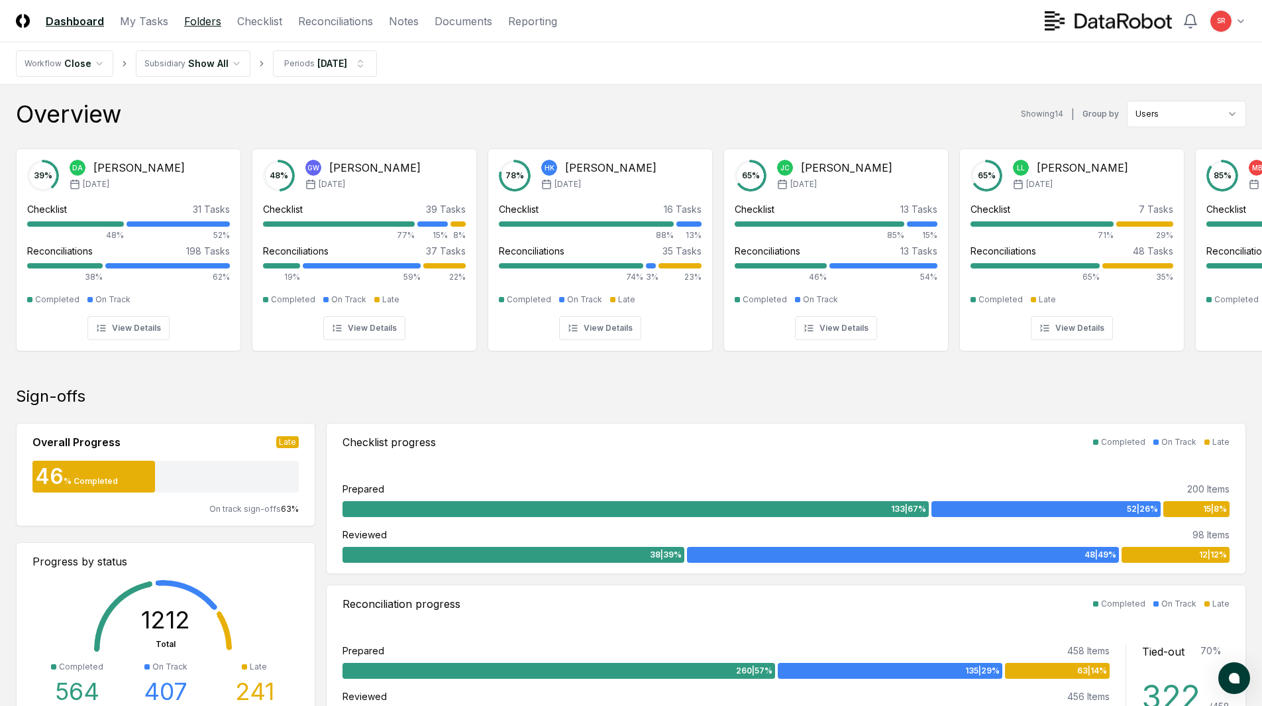  Describe the element at coordinates (780, 277) in the screenshot. I see `div: 46%` at that location.